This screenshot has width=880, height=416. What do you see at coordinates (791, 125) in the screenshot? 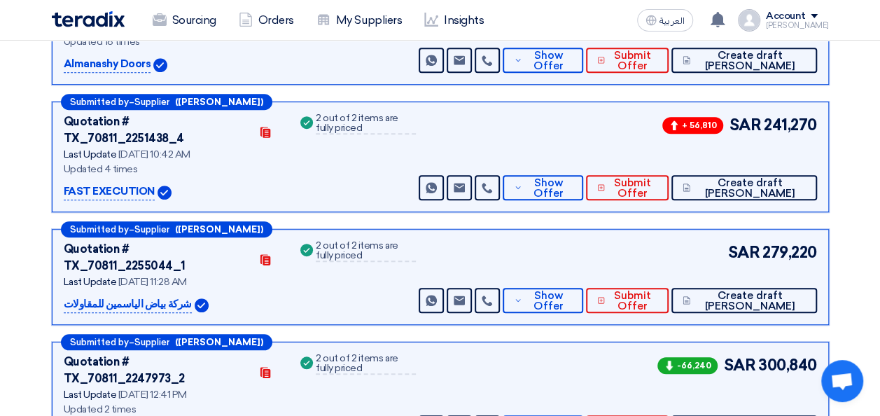
I see `span: 241,270` at bounding box center [791, 125].